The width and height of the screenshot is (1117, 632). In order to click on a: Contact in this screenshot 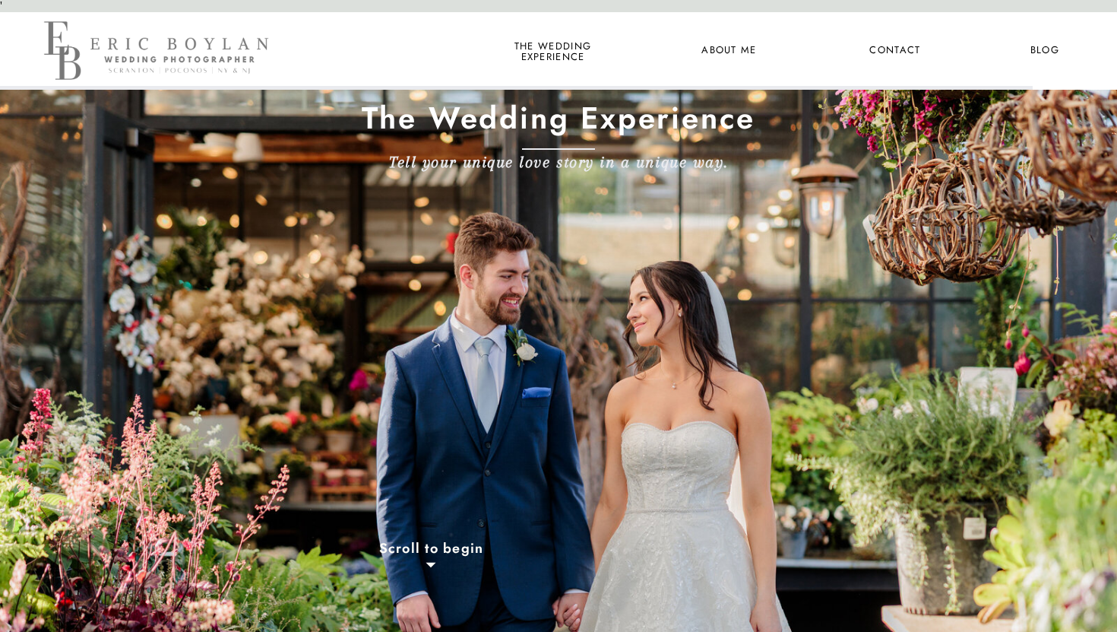, I will do `click(895, 51)`.